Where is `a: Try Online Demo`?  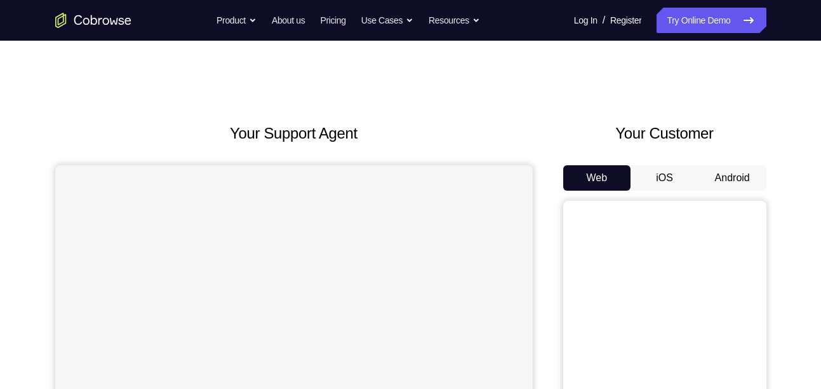
a: Try Online Demo is located at coordinates (711, 20).